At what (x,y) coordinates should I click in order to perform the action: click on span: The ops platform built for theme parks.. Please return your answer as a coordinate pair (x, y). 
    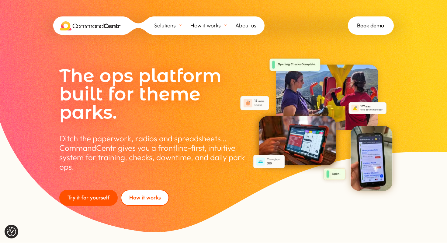
    Looking at the image, I should click on (140, 94).